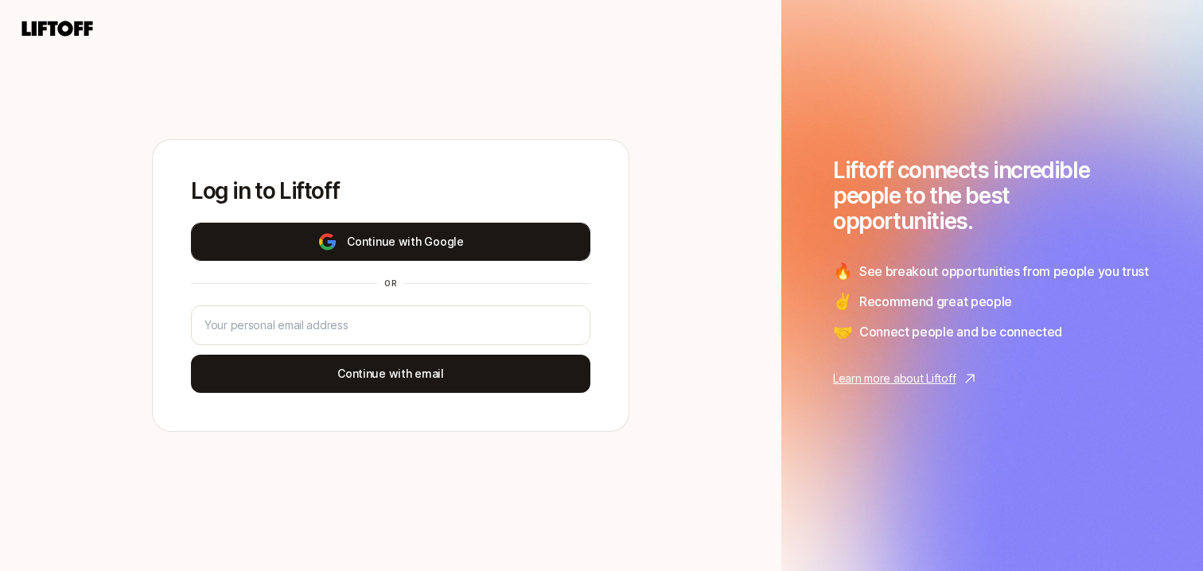  What do you see at coordinates (936, 302) in the screenshot?
I see `span: Recommend great people` at bounding box center [936, 302].